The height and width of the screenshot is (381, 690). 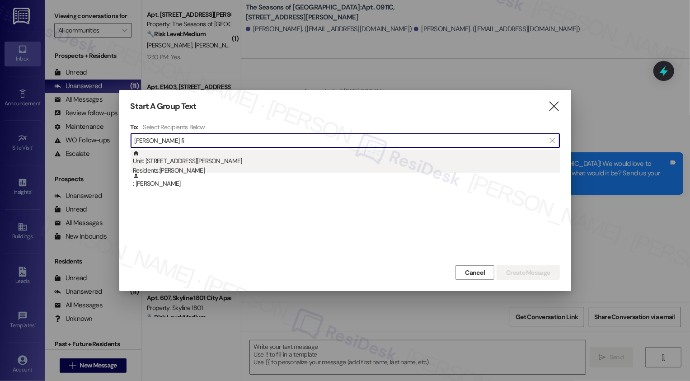 I want to click on h3: Start A Group Text, so click(x=164, y=106).